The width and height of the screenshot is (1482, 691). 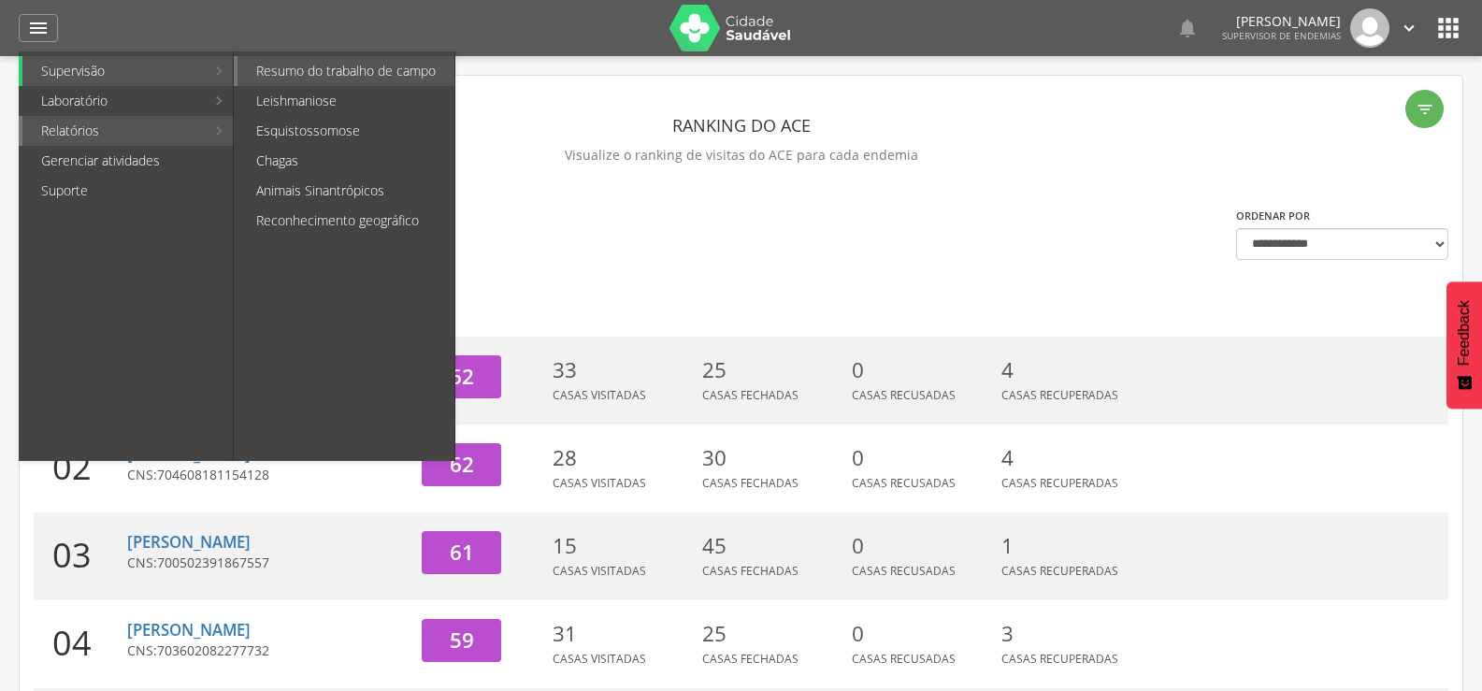 I want to click on p: 30, so click(x=772, y=458).